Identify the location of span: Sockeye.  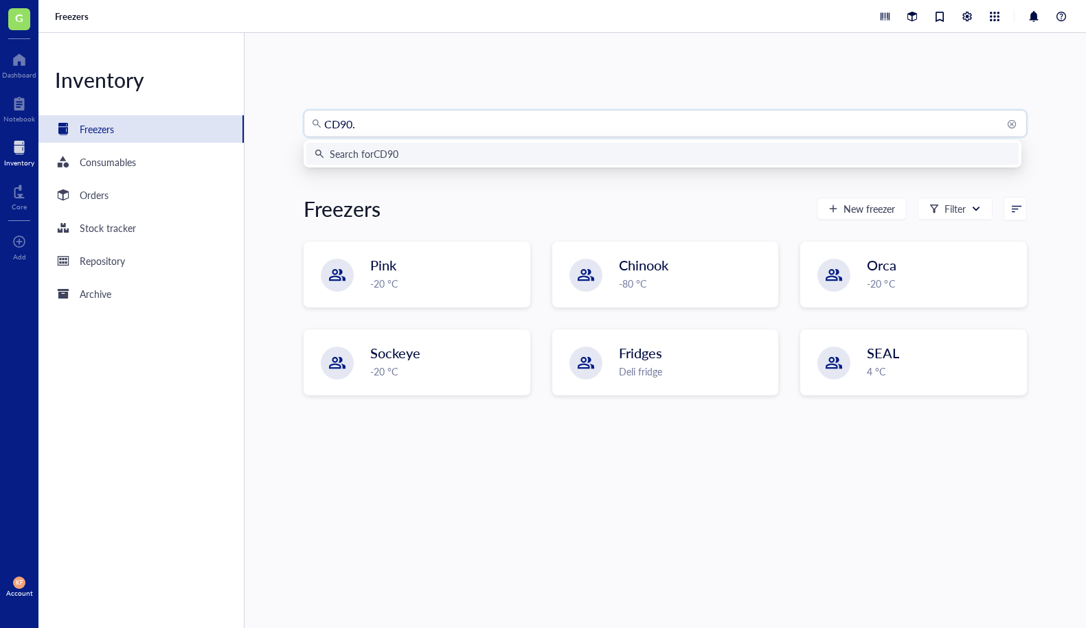
(395, 353).